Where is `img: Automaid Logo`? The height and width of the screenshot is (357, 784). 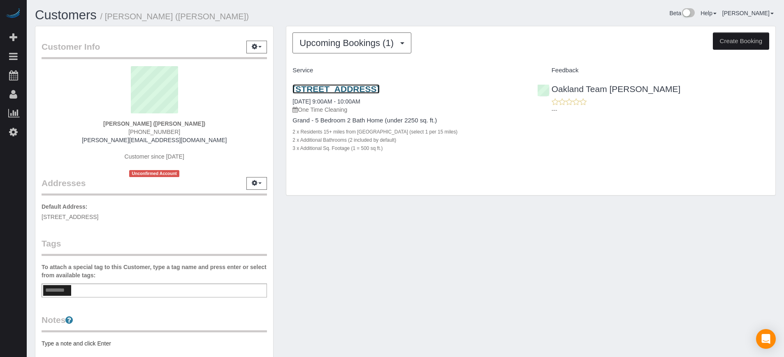 img: Automaid Logo is located at coordinates (13, 14).